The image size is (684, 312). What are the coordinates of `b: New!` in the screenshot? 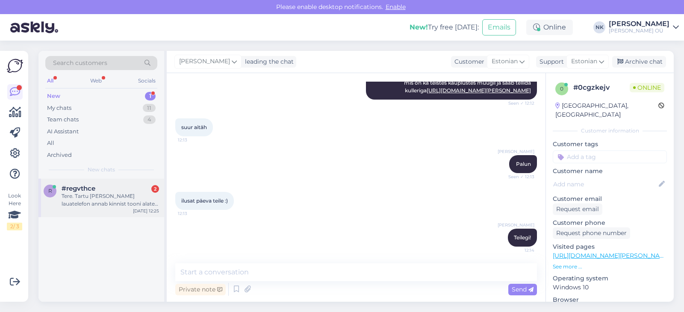 It's located at (418, 27).